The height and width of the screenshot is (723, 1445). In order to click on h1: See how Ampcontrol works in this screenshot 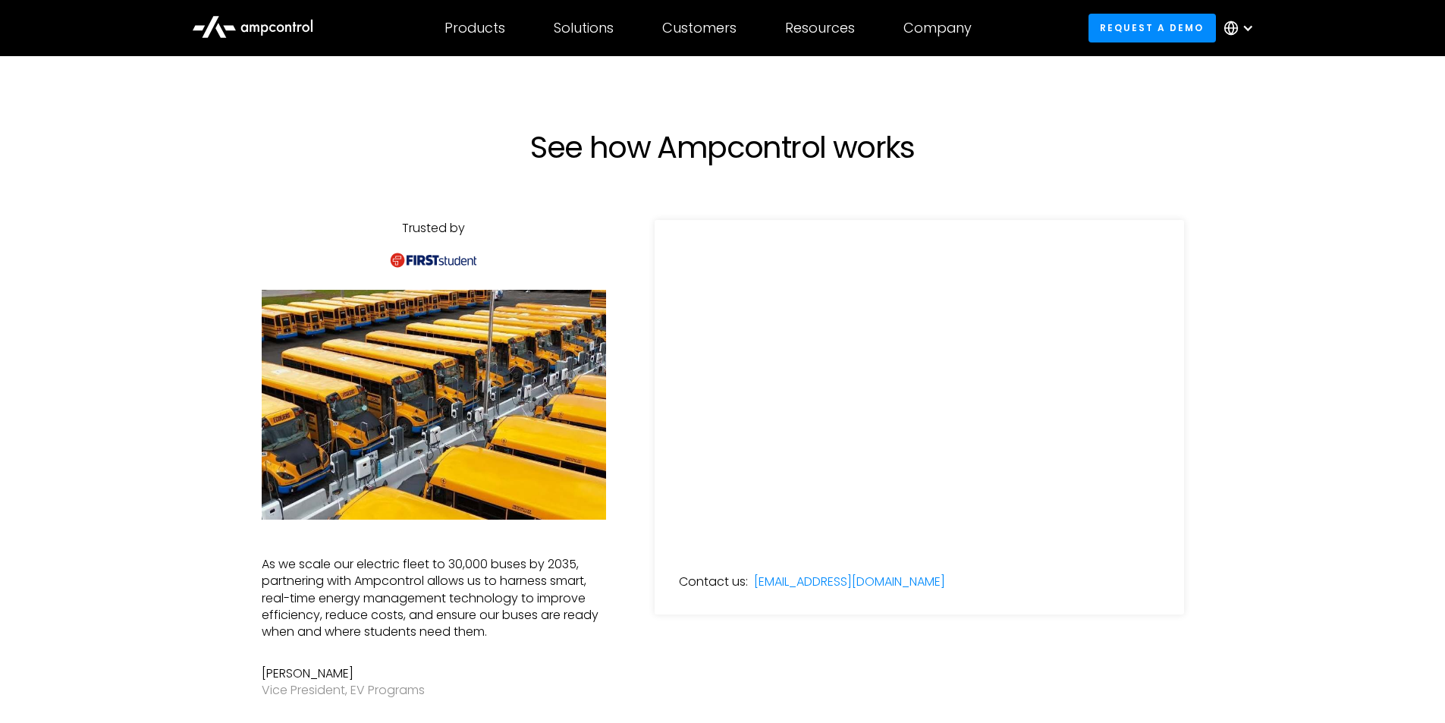, I will do `click(723, 147)`.